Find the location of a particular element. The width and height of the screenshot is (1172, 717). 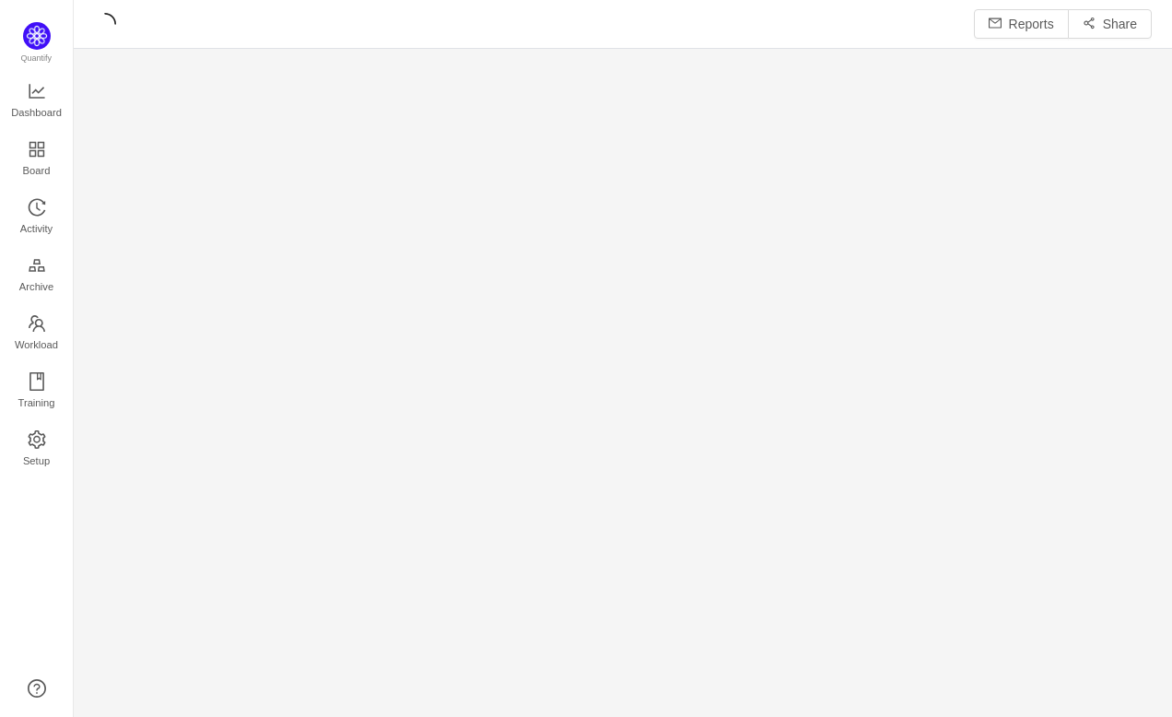

button: icon: mailReports is located at coordinates (1021, 24).